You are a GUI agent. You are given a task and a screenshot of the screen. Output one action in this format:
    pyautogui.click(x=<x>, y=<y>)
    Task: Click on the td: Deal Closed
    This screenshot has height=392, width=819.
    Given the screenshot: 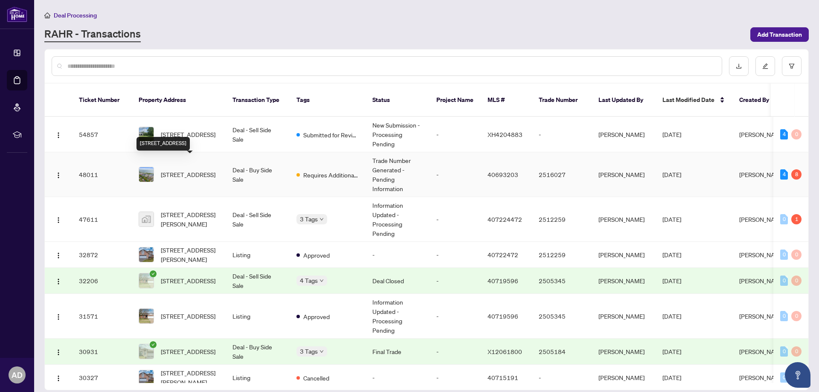 What is the action you would take?
    pyautogui.click(x=398, y=281)
    